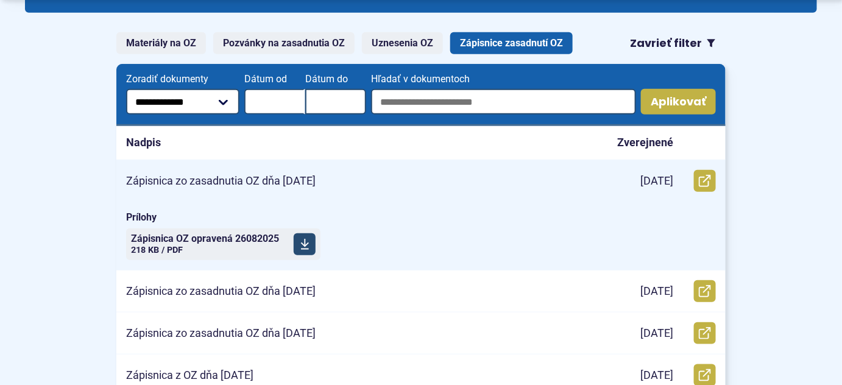 The width and height of the screenshot is (842, 385). Describe the element at coordinates (143, 143) in the screenshot. I see `p: Nadpis` at that location.